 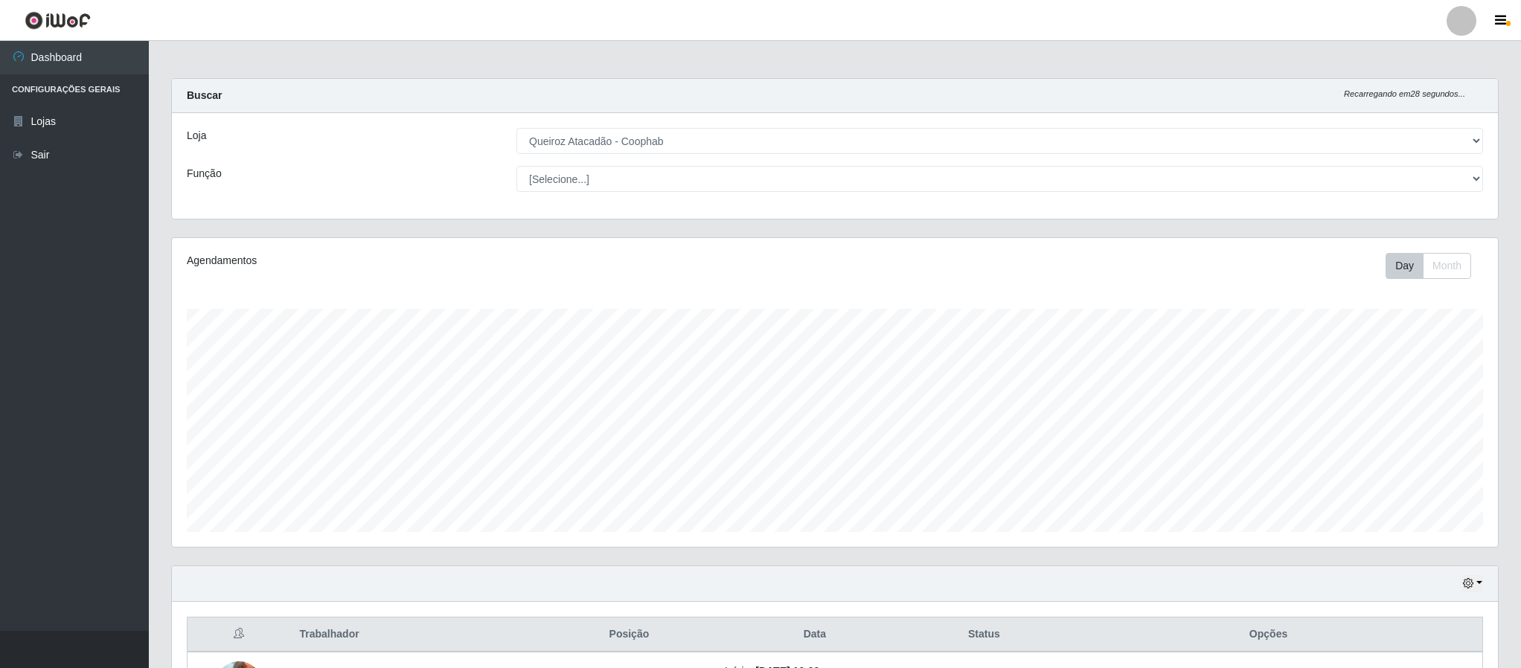 I want to click on div: Agendamentos, so click(x=450, y=260).